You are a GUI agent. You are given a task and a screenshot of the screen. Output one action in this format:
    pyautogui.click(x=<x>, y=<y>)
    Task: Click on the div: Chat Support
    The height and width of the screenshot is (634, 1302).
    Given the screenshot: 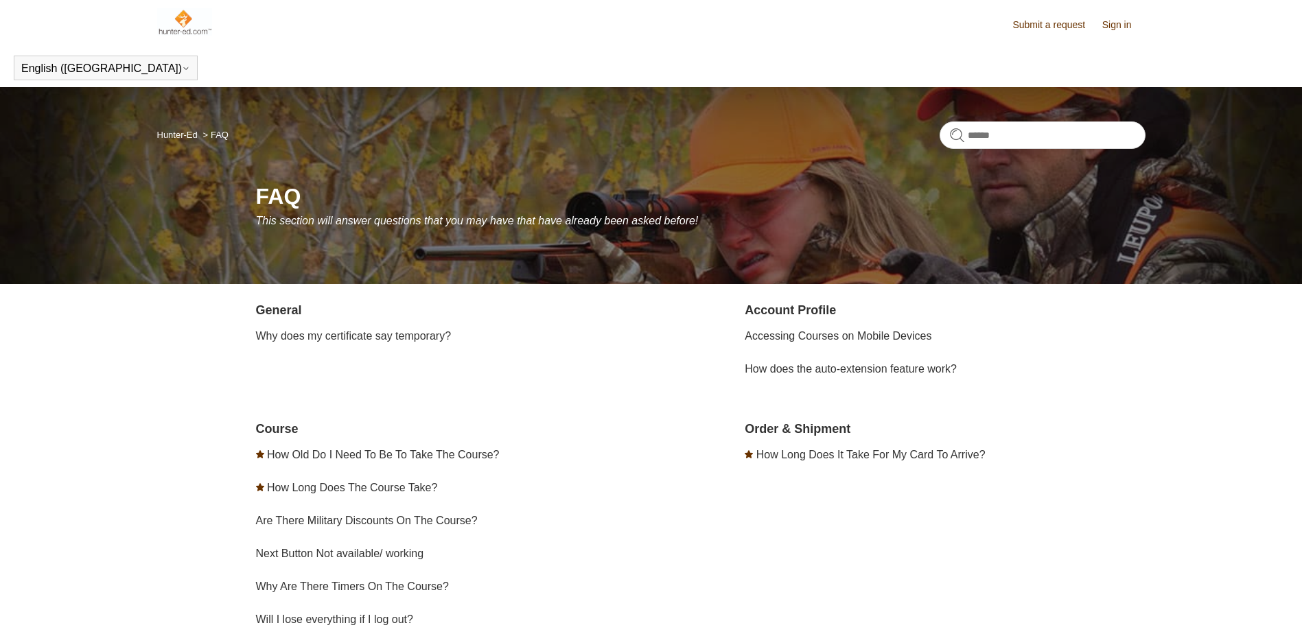 What is the action you would take?
    pyautogui.click(x=1252, y=606)
    